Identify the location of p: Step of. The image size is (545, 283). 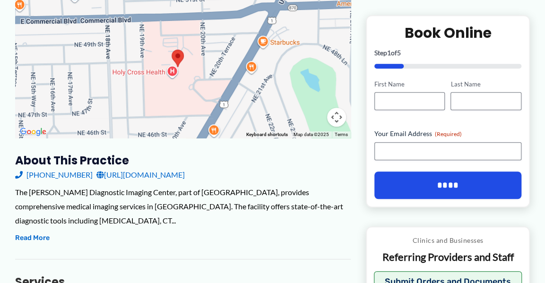
(448, 53).